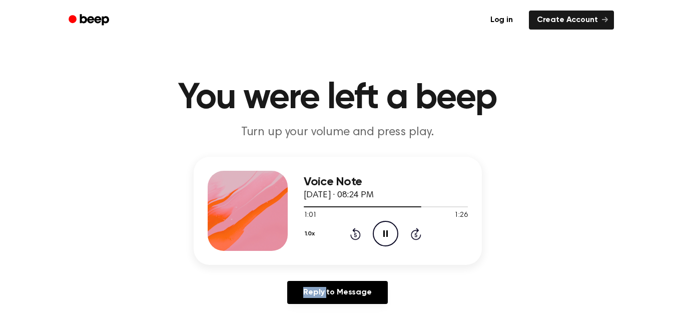  I want to click on a: Create Account, so click(571, 20).